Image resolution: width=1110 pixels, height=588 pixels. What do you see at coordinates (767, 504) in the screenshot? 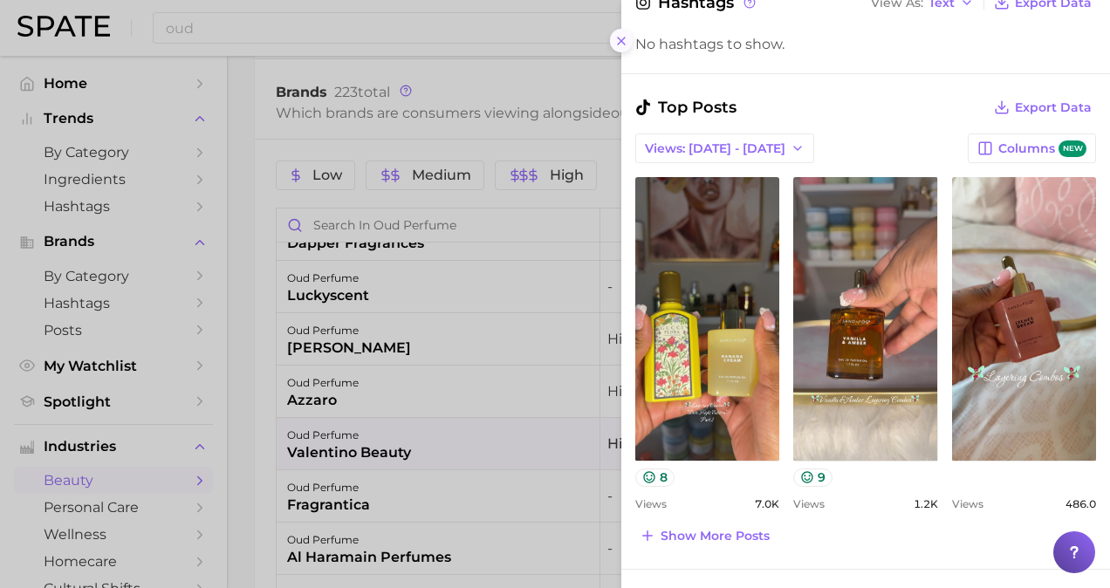
I see `span: 7.0k` at bounding box center [767, 504].